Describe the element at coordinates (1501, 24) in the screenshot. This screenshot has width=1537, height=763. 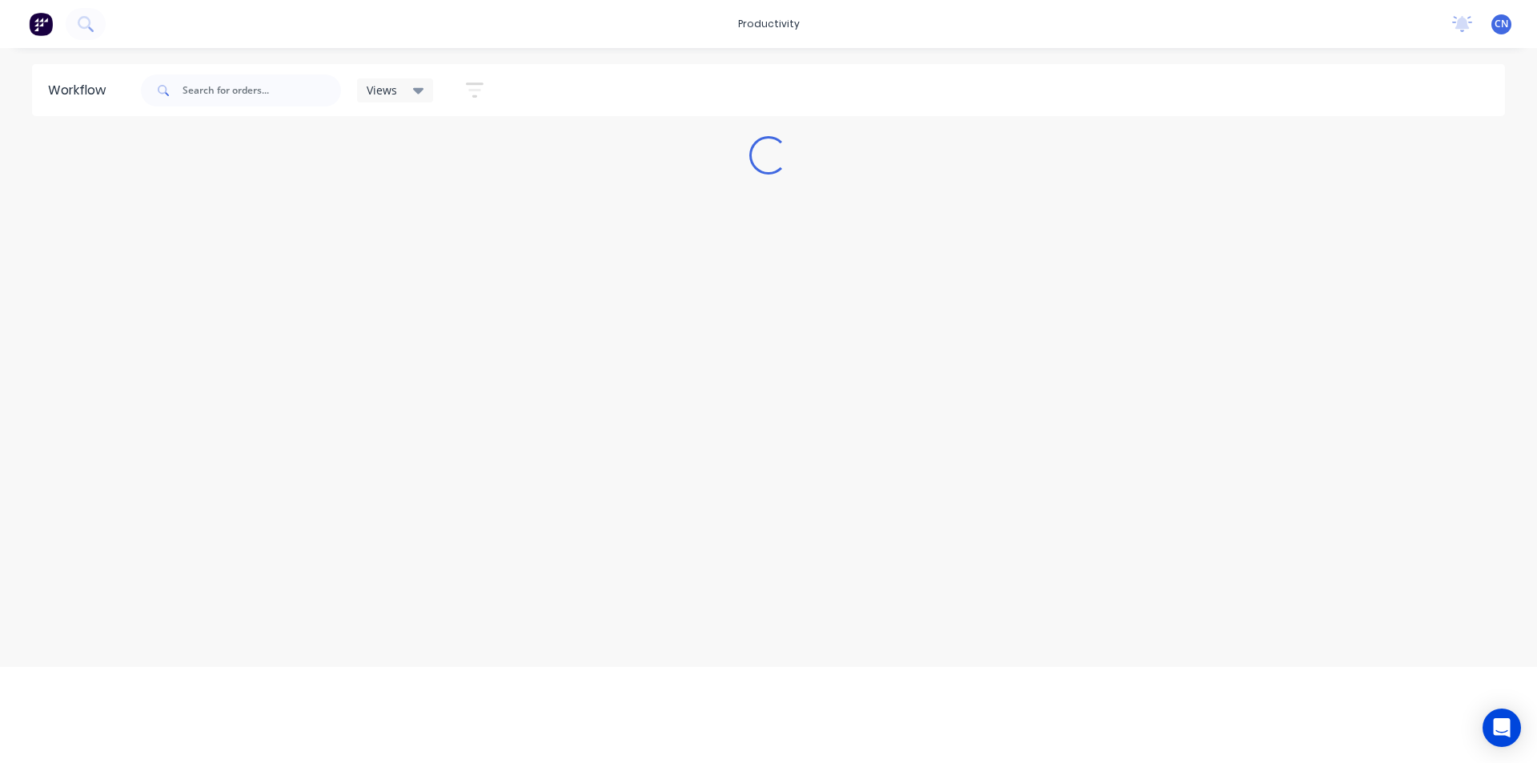
I see `span: CN` at that location.